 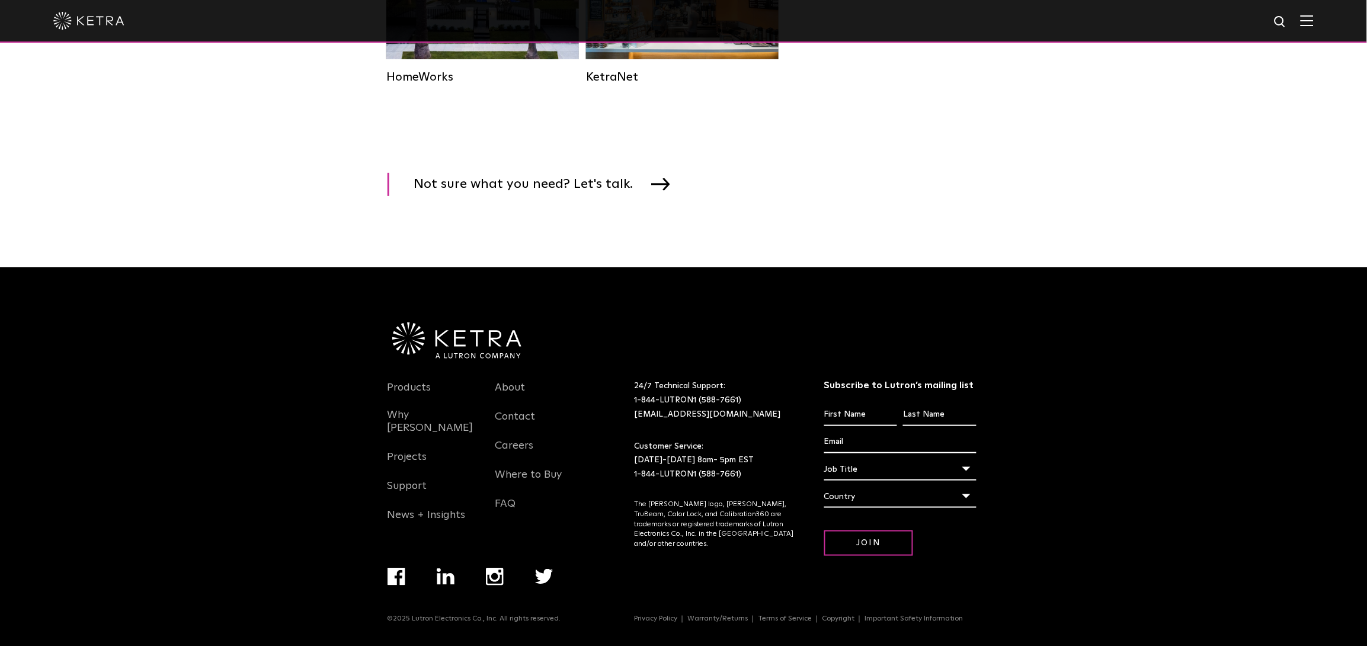 What do you see at coordinates (714, 400) in the screenshot?
I see `p: 24/7 Technical Support:` at bounding box center [714, 400].